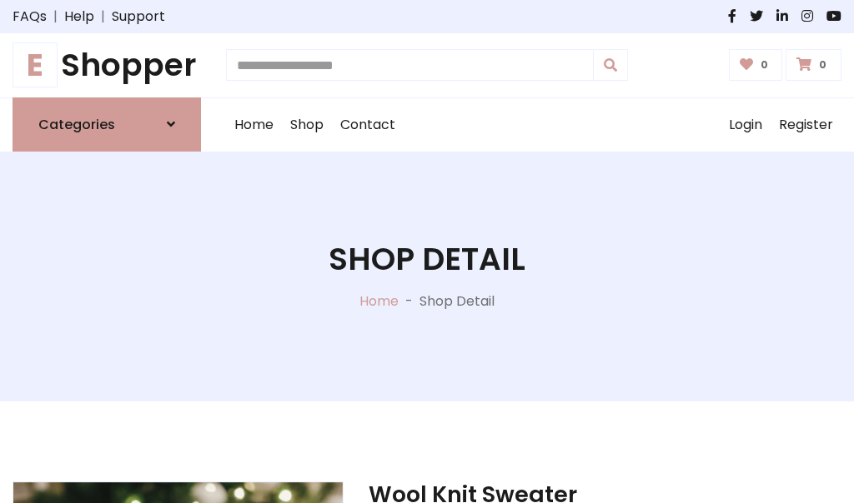 This screenshot has width=854, height=503. What do you see at coordinates (29, 17) in the screenshot?
I see `a: FAQs` at bounding box center [29, 17].